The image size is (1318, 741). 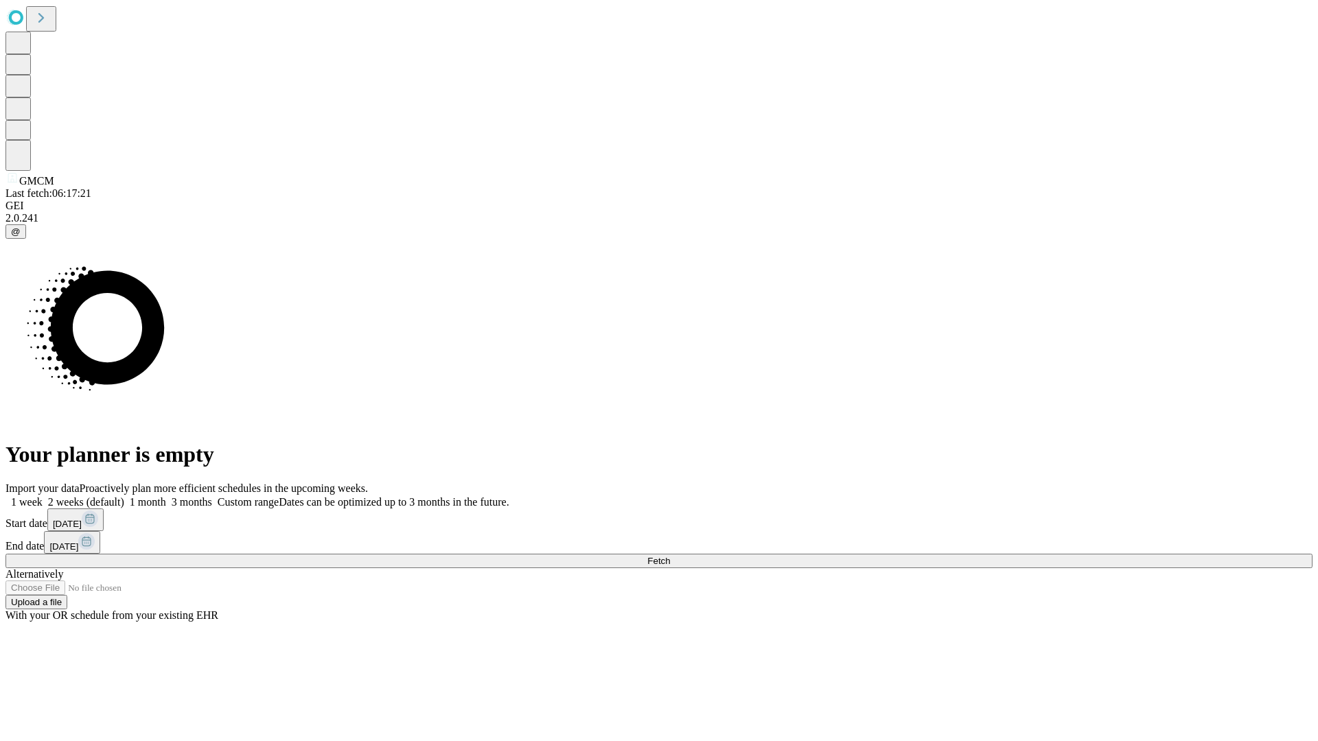 What do you see at coordinates (659, 218) in the screenshot?
I see `div: 2.0.241` at bounding box center [659, 218].